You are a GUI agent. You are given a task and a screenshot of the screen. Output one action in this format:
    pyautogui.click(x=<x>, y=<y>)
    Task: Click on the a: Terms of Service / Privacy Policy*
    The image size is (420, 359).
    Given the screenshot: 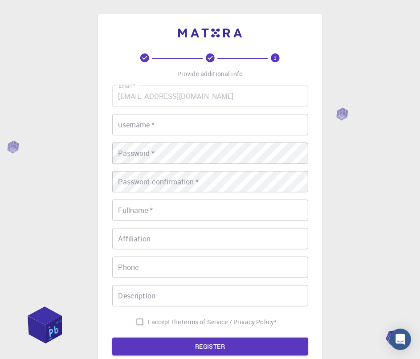 What is the action you would take?
    pyautogui.click(x=228, y=322)
    